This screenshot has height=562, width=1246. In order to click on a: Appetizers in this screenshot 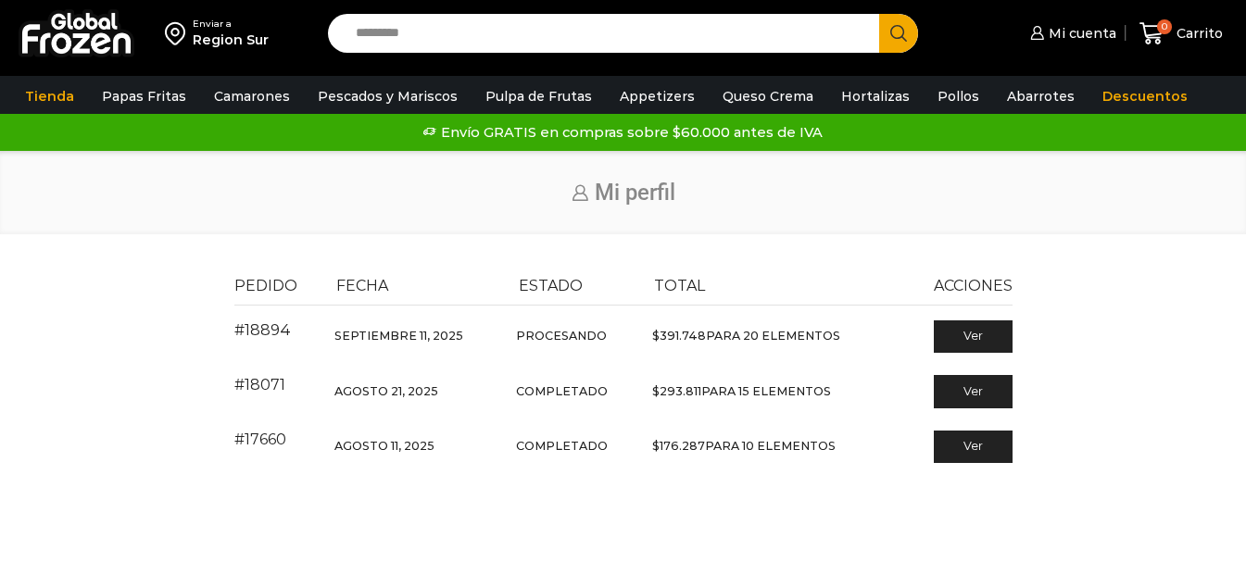, I will do `click(657, 96)`.